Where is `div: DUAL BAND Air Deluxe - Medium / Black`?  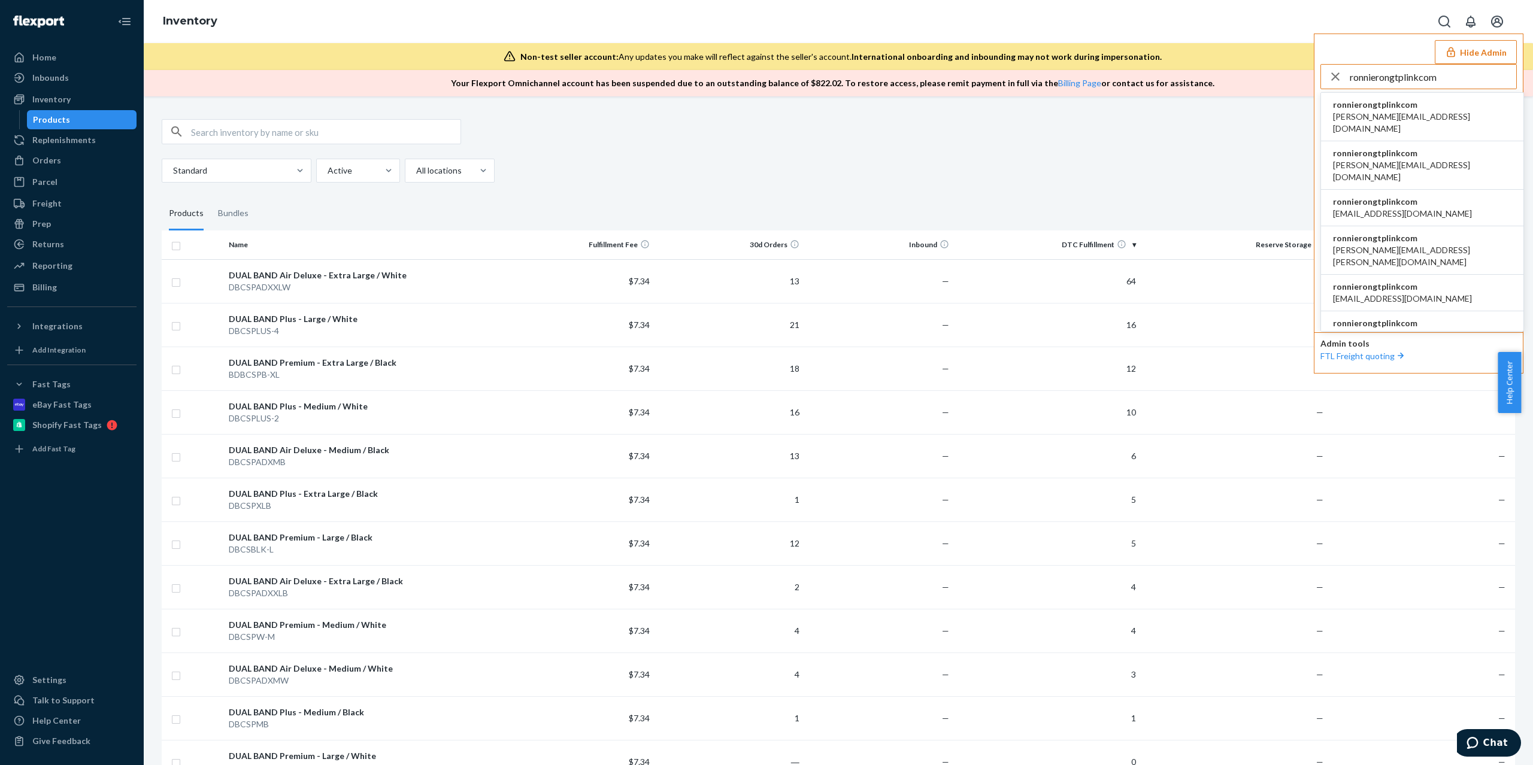 div: DUAL BAND Air Deluxe - Medium / Black is located at coordinates (364, 450).